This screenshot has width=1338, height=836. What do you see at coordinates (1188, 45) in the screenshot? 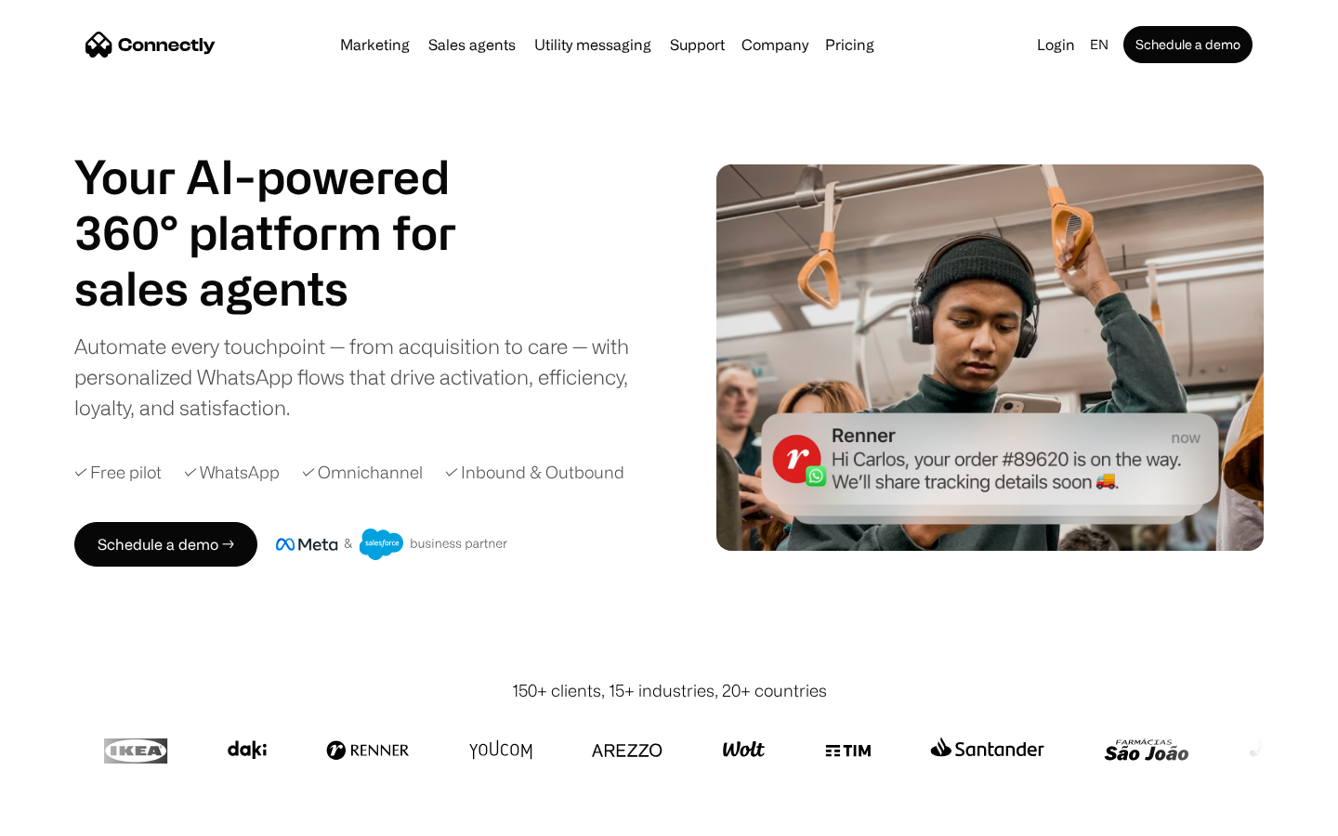
I see `a: Schedule a demo` at bounding box center [1188, 45].